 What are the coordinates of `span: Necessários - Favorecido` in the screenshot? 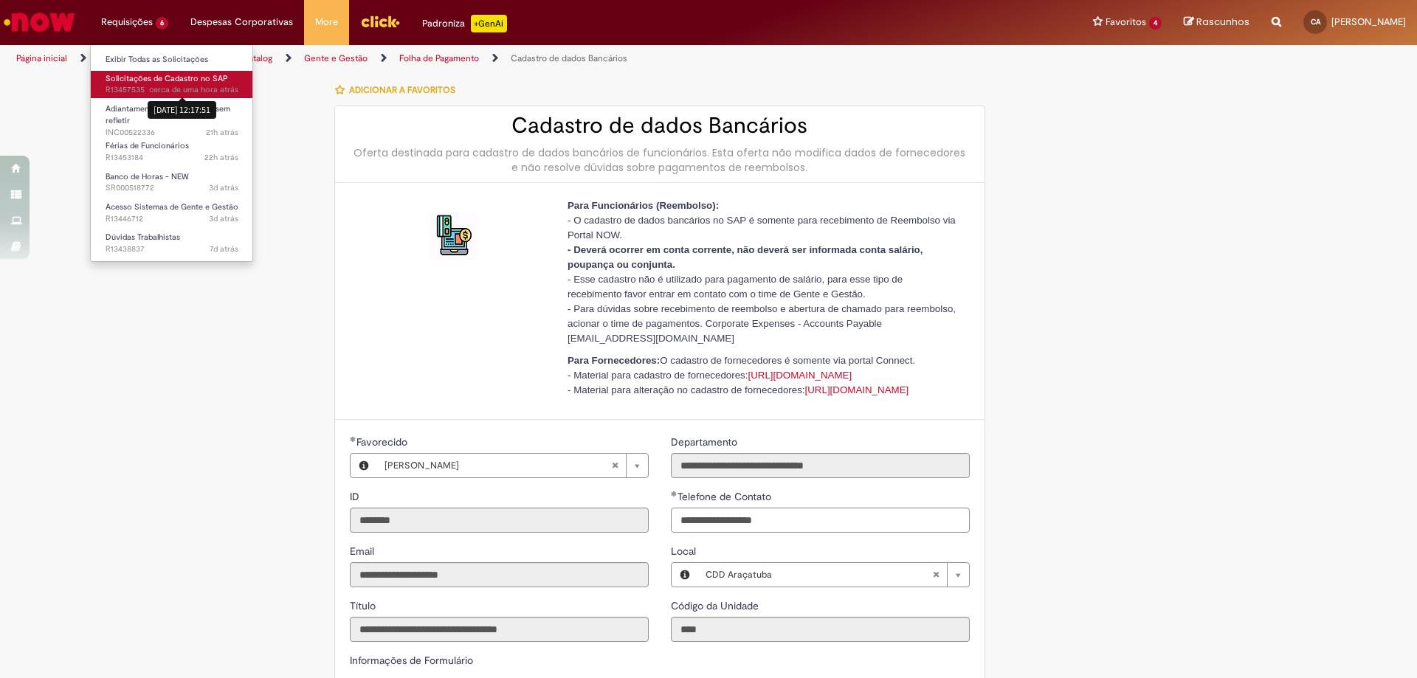 It's located at (383, 442).